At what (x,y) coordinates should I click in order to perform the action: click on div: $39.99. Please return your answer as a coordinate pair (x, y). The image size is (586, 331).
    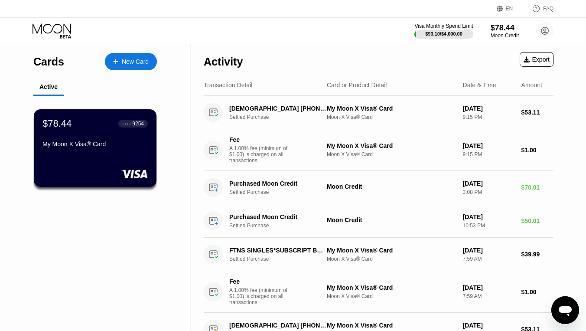
    Looking at the image, I should click on (537, 254).